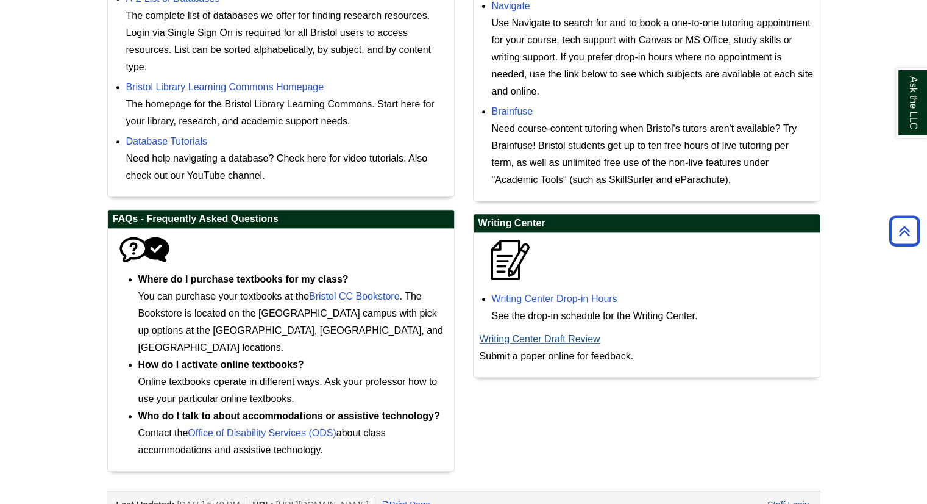  Describe the element at coordinates (287, 167) in the screenshot. I see `div: Need help navigating a database? Check here for video tutorials. Also check out our YouTube channel.` at that location.